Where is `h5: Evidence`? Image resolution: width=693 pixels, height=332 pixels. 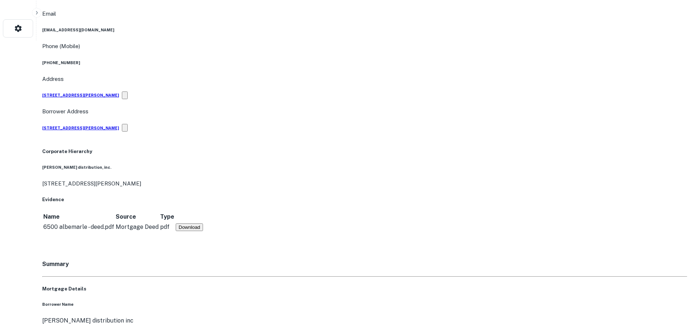 h5: Evidence is located at coordinates (365, 199).